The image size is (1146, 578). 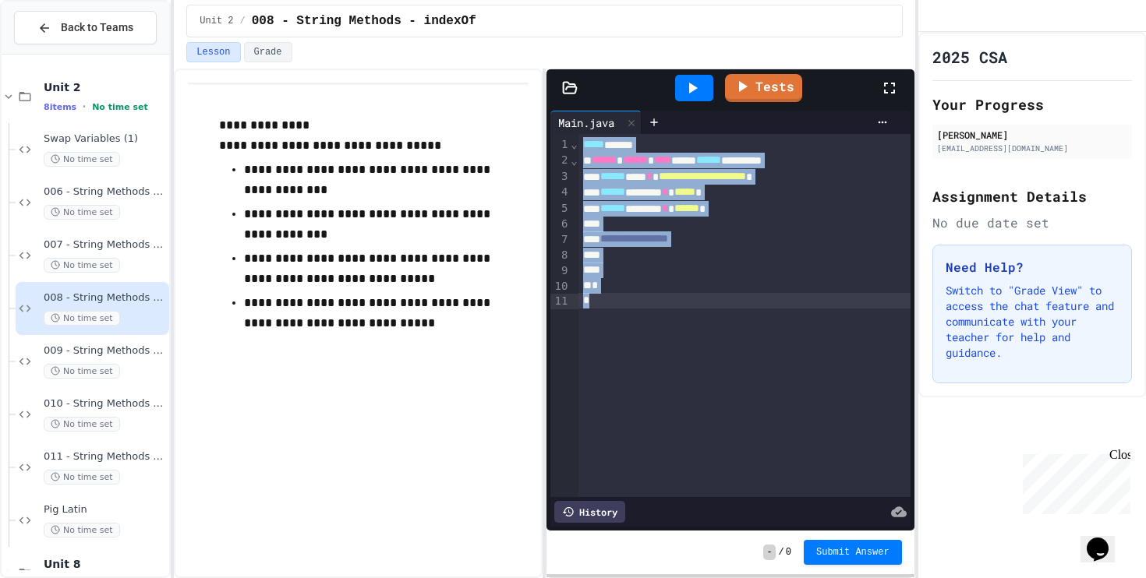 I want to click on div: 8, so click(x=560, y=256).